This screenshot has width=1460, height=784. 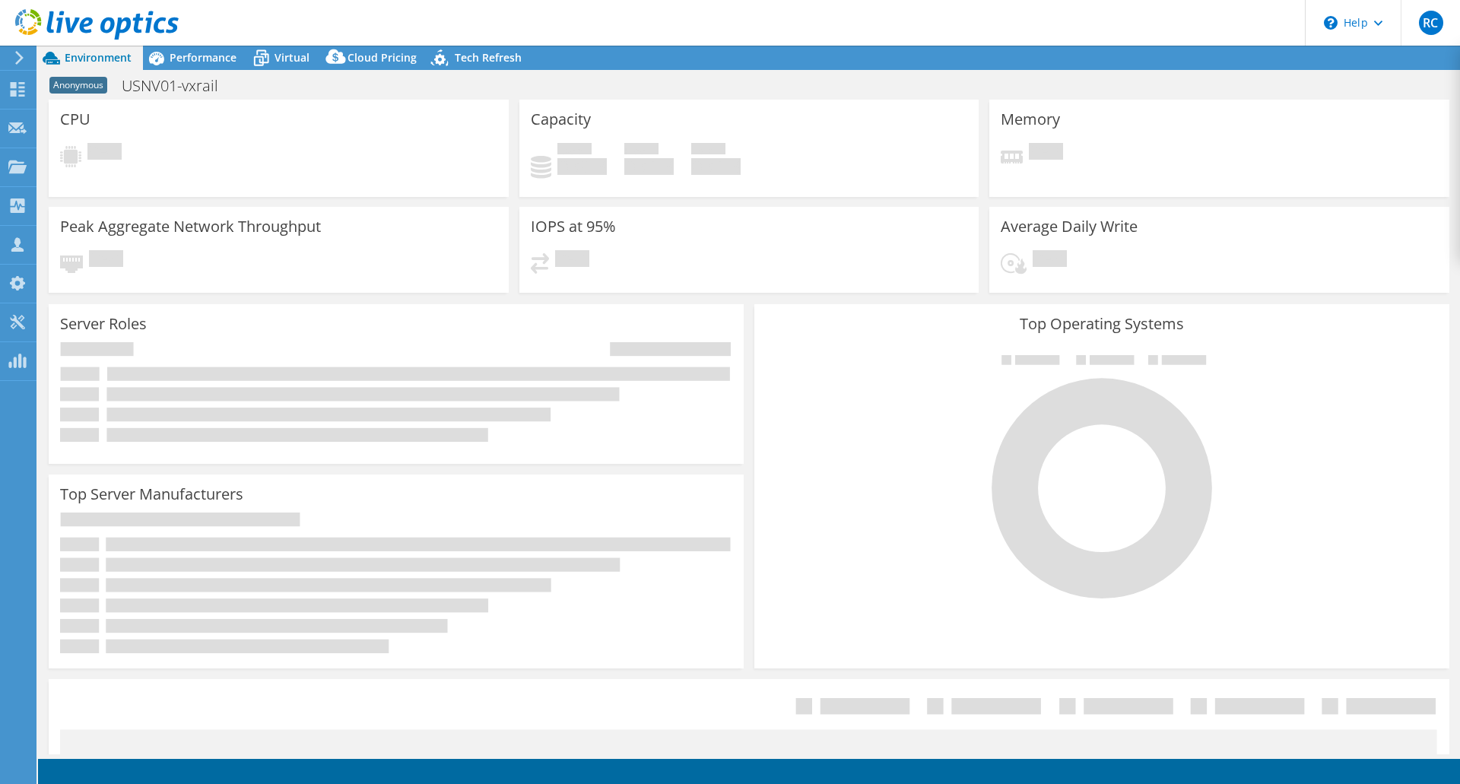 What do you see at coordinates (190, 227) in the screenshot?
I see `h3: Peak Aggregate Network Throughput` at bounding box center [190, 227].